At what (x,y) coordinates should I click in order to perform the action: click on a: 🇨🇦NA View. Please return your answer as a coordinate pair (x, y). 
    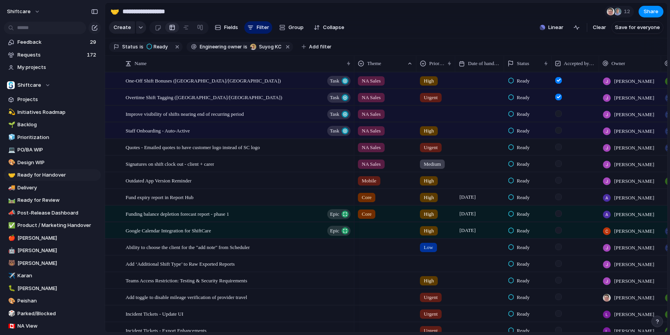
    Looking at the image, I should click on (52, 326).